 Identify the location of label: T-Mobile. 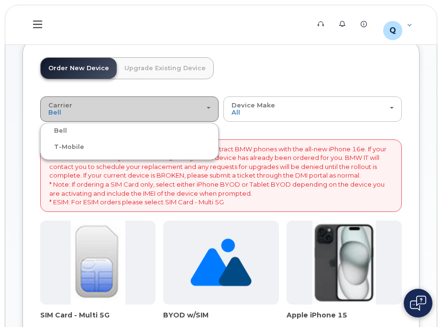
(63, 147).